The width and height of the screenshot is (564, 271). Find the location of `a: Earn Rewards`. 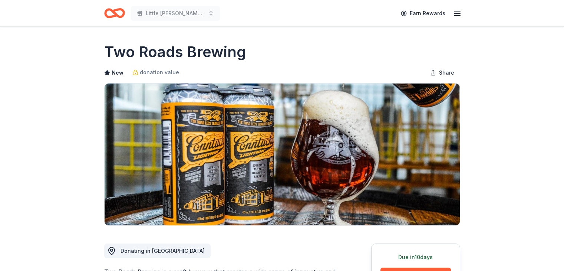

a: Earn Rewards is located at coordinates (423, 13).